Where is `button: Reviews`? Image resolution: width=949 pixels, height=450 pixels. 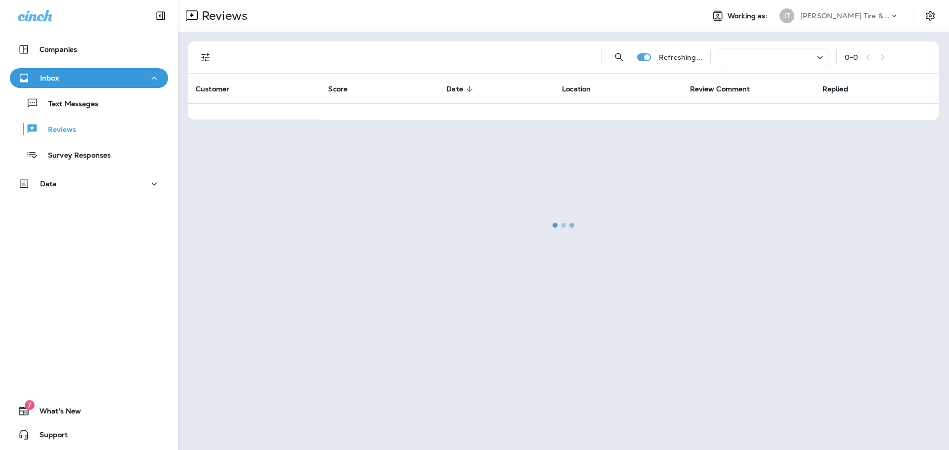 button: Reviews is located at coordinates (89, 129).